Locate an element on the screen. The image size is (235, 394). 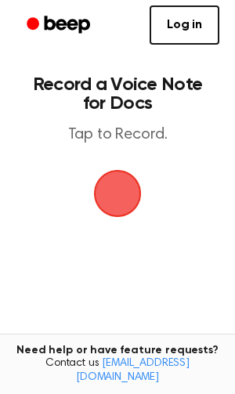
p: Tap to Record. is located at coordinates (118, 135).